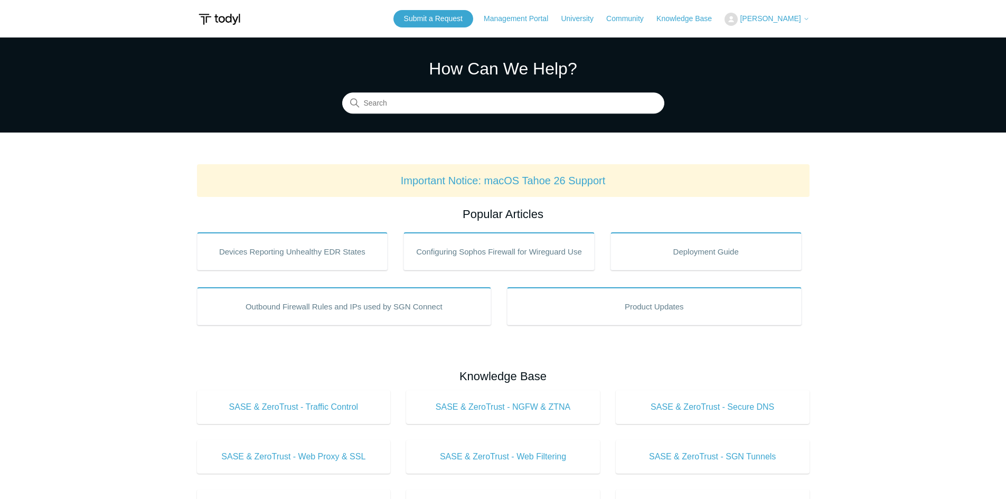  What do you see at coordinates (499, 251) in the screenshot?
I see `a: Configuring Sophos Firewall for Wireguard Use` at bounding box center [499, 251].